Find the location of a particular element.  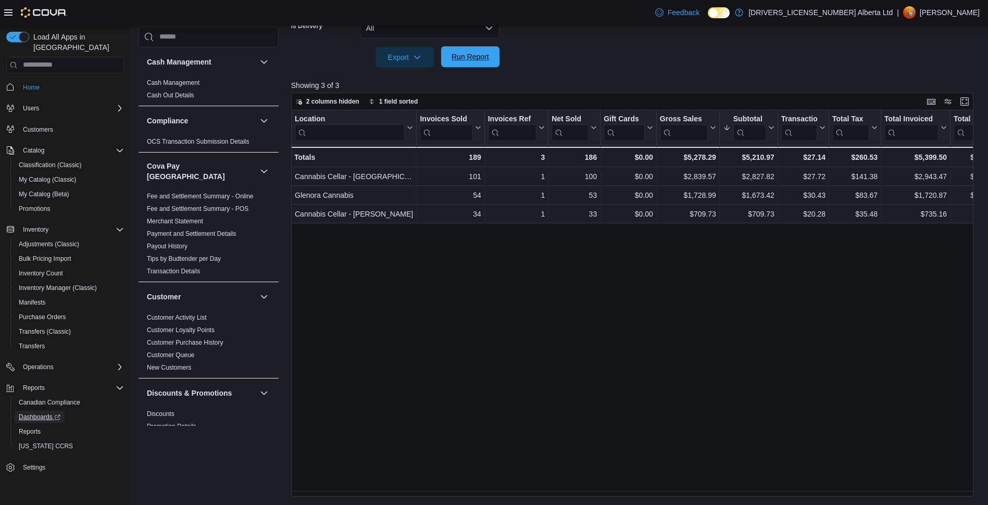

div: $5,278.29 is located at coordinates (688, 157).